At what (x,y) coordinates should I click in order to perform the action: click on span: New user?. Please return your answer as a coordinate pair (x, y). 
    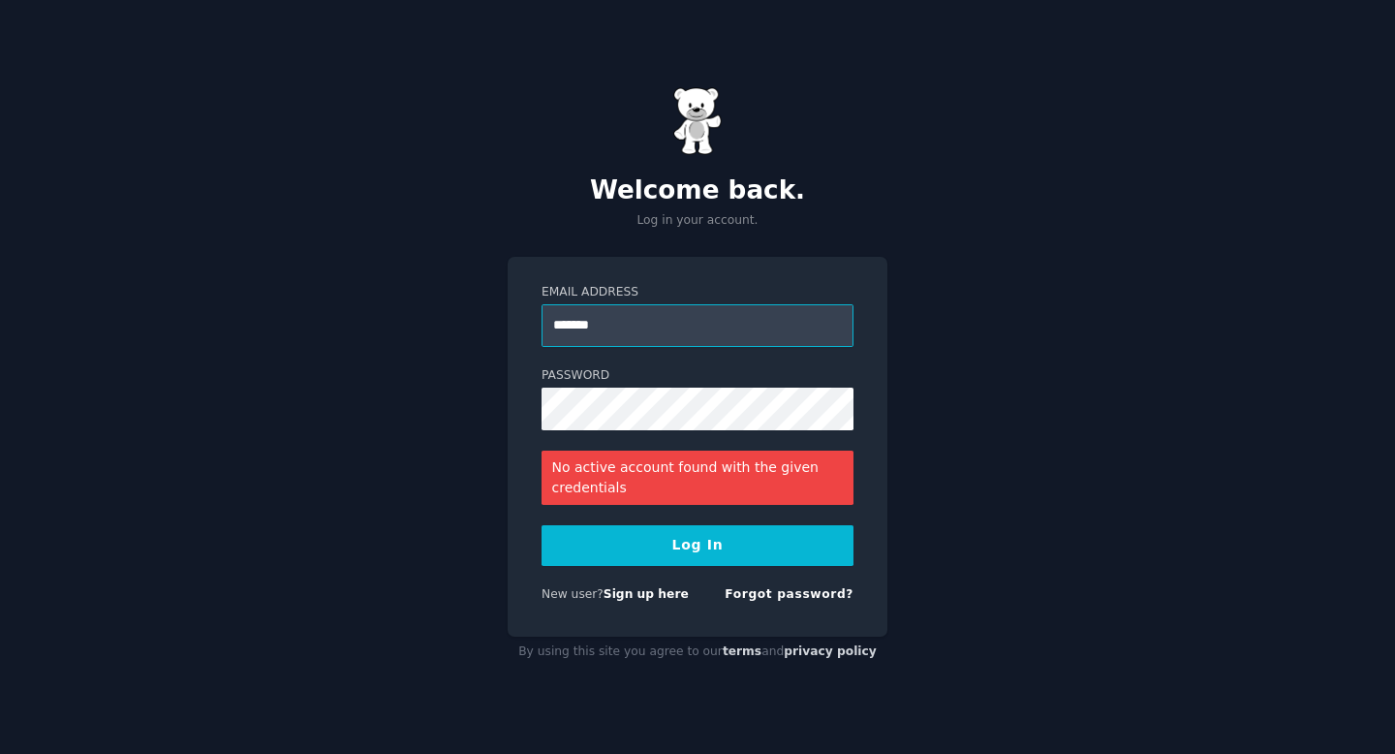
    Looking at the image, I should click on (572, 594).